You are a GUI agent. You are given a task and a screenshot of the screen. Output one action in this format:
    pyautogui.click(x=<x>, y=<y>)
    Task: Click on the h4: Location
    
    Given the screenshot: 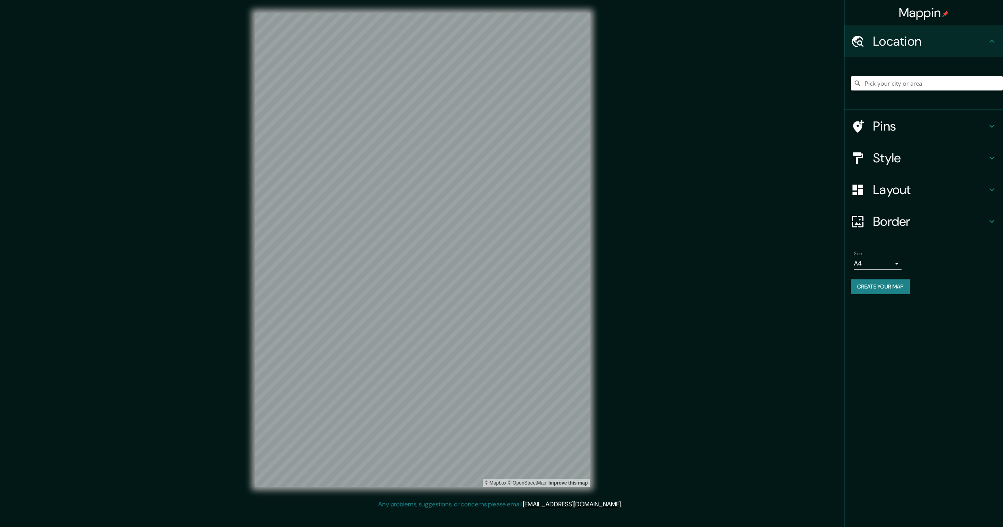 What is the action you would take?
    pyautogui.click(x=930, y=41)
    